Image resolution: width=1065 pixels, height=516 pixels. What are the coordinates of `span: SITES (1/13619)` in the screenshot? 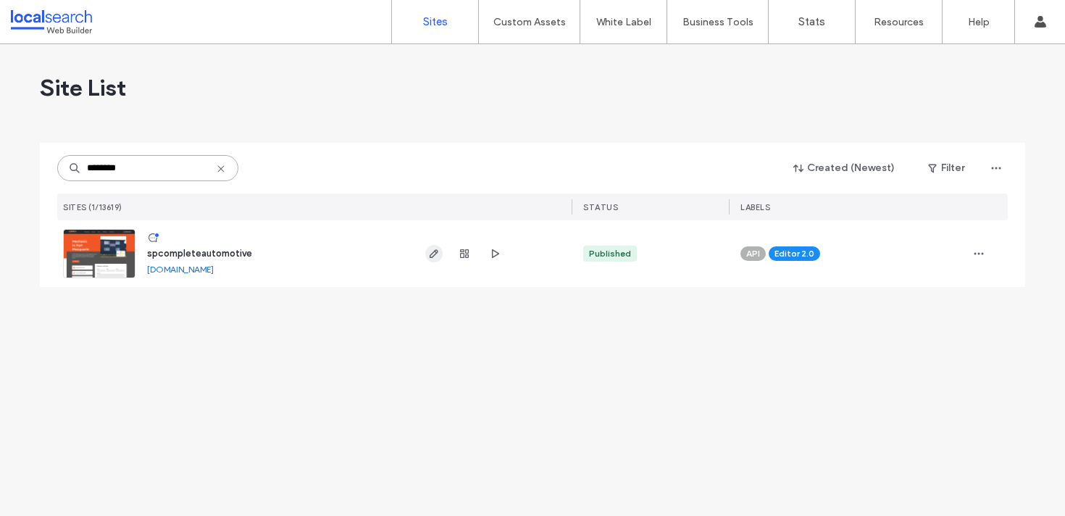 It's located at (93, 207).